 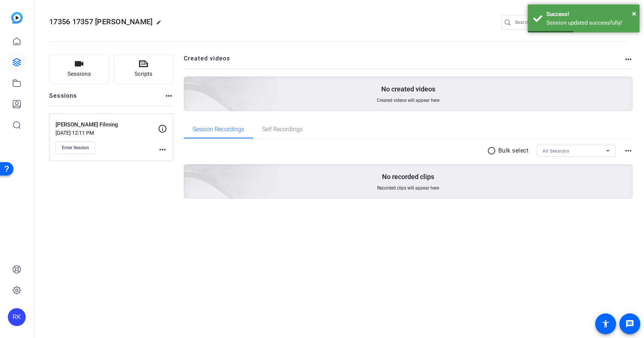 What do you see at coordinates (218, 129) in the screenshot?
I see `span: Session Recordings` at bounding box center [218, 129].